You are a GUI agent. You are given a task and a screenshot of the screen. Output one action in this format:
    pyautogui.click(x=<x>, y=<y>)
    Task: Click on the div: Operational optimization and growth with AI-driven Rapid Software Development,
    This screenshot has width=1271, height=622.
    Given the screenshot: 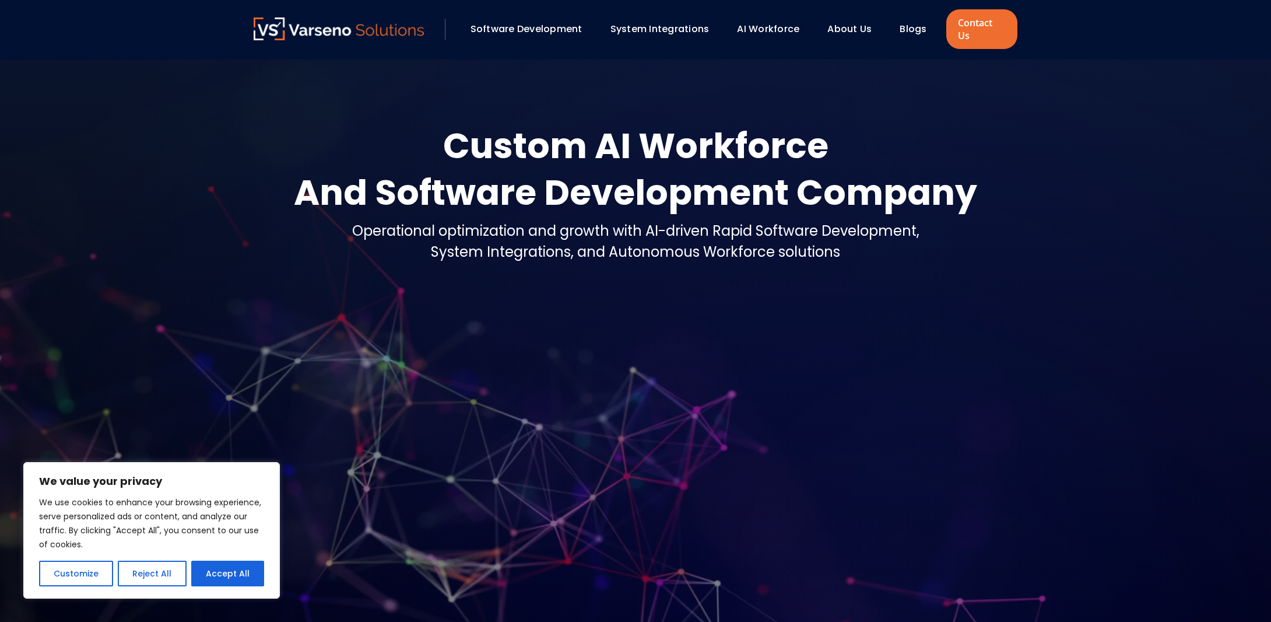 What is the action you would take?
    pyautogui.click(x=636, y=231)
    